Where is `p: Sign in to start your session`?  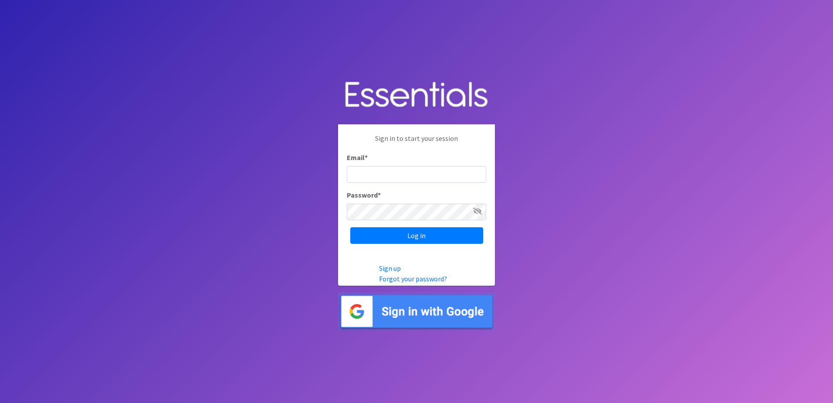 p: Sign in to start your session is located at coordinates (417, 142).